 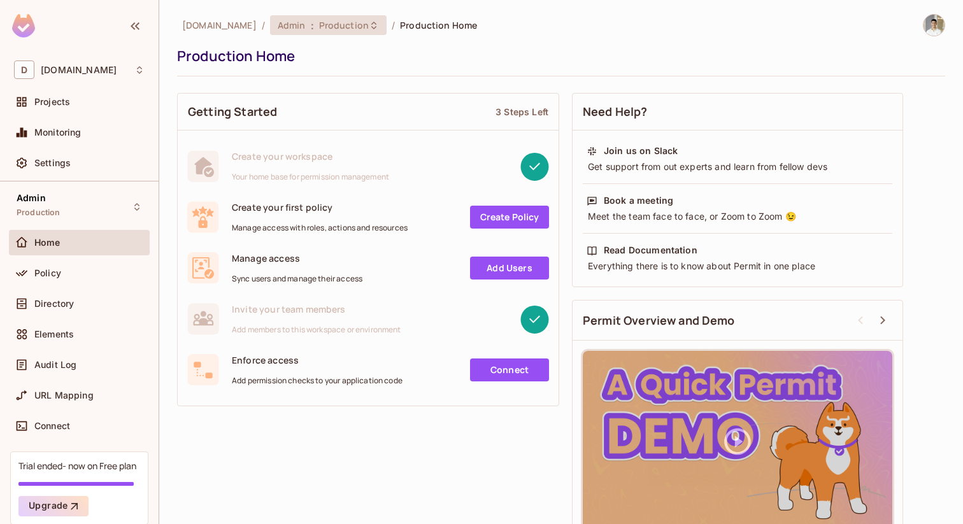 I want to click on div: Production Home, so click(x=558, y=56).